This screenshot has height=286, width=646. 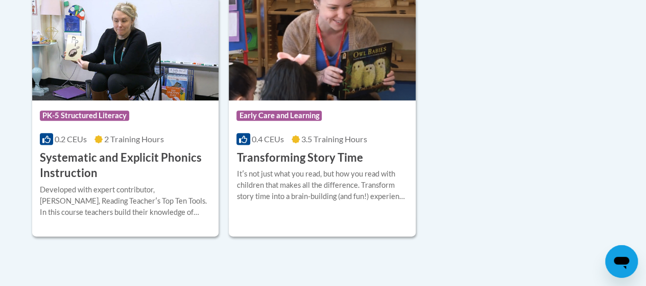 I want to click on span: 3.5 Training Hours, so click(x=334, y=138).